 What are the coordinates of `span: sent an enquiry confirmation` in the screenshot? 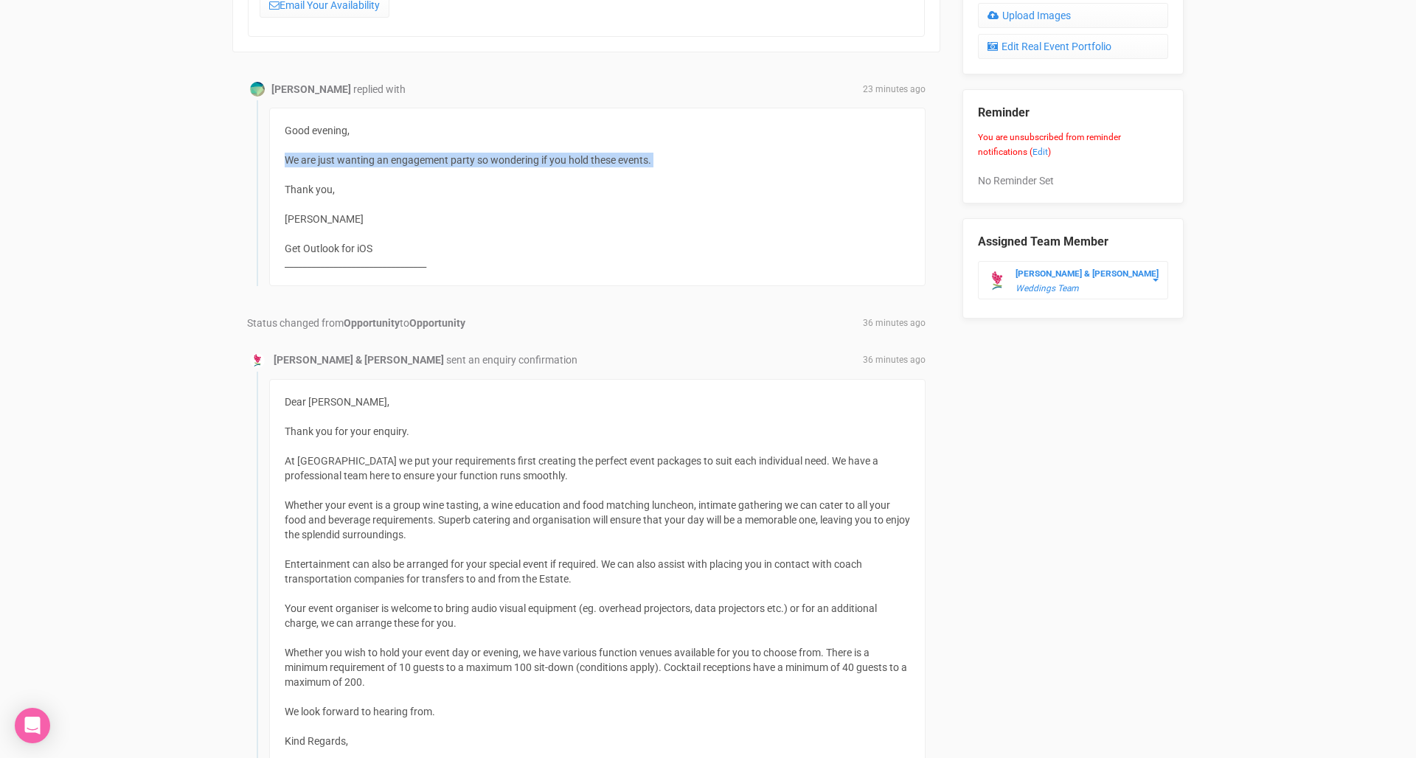 It's located at (512, 360).